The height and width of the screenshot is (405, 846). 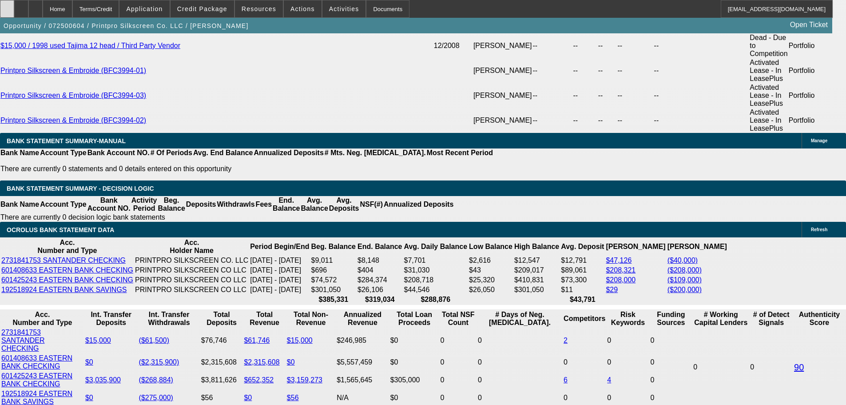 I want to click on td: $43, so click(x=491, y=270).